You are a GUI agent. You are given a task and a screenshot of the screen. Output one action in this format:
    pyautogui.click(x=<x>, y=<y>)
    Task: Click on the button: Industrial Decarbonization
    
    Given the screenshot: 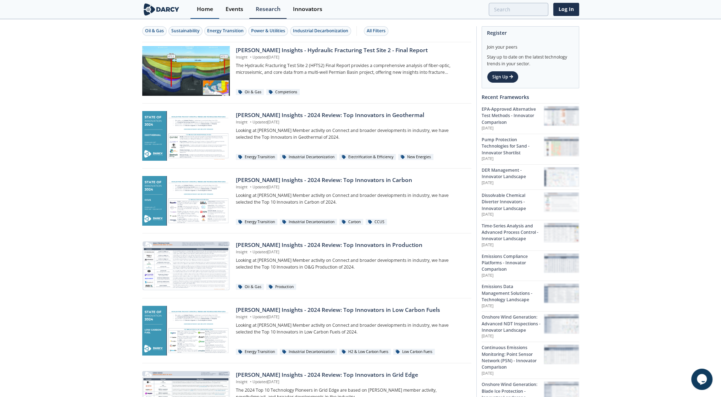 What is the action you would take?
    pyautogui.click(x=321, y=31)
    